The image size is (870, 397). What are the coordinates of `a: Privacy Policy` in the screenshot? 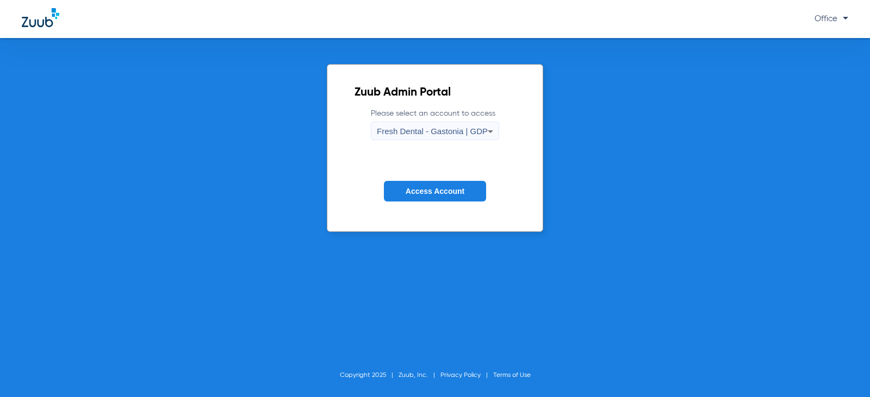 It's located at (460, 376).